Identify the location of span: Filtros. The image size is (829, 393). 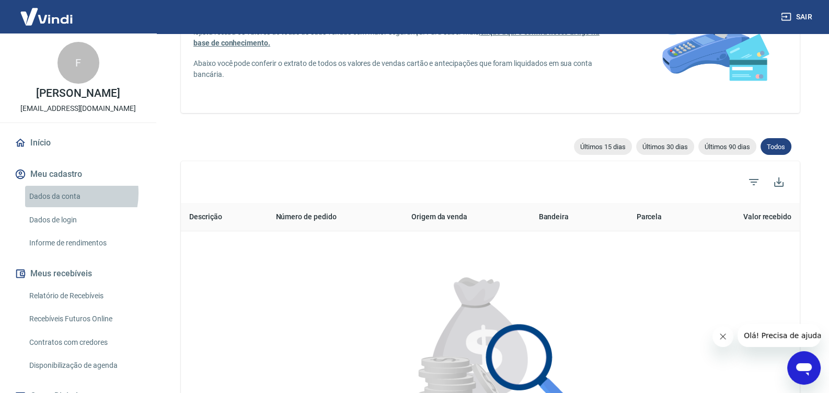
(754, 182).